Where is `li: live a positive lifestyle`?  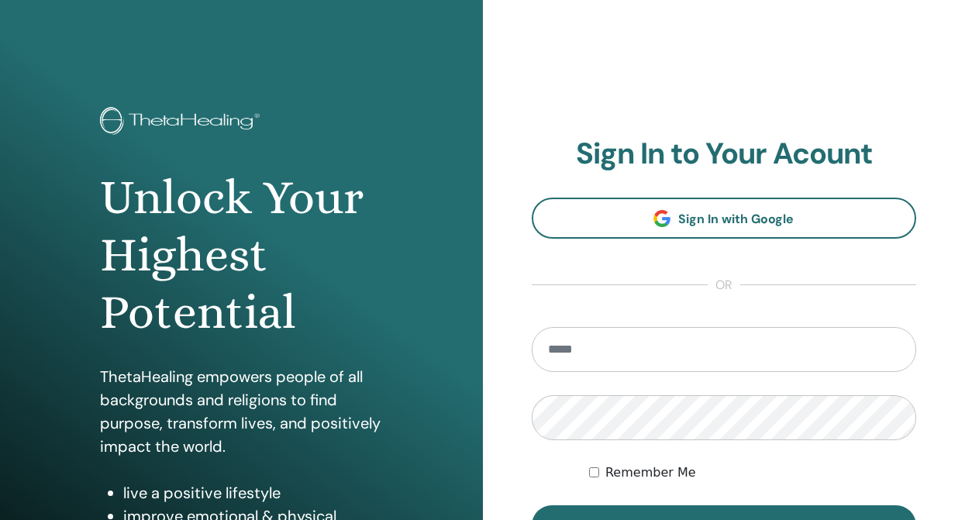 li: live a positive lifestyle is located at coordinates (253, 493).